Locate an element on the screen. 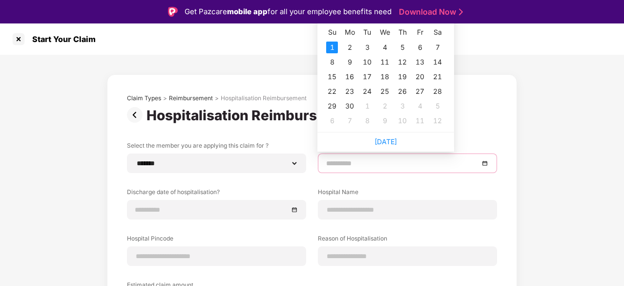 This screenshot has width=624, height=286. td: 2025-06-14 is located at coordinates (438, 62).